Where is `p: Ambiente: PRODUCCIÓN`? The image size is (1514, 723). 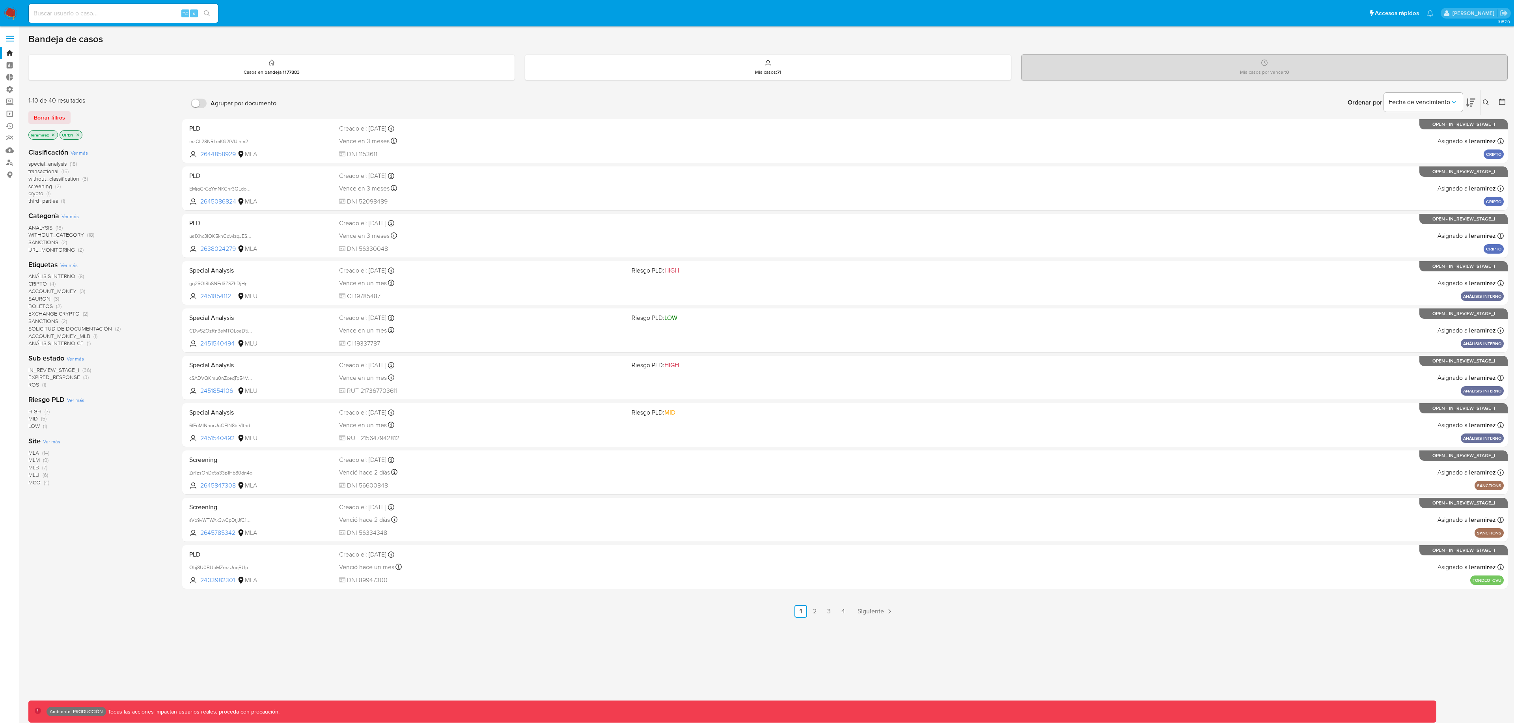 p: Ambiente: PRODUCCIÓN is located at coordinates (76, 711).